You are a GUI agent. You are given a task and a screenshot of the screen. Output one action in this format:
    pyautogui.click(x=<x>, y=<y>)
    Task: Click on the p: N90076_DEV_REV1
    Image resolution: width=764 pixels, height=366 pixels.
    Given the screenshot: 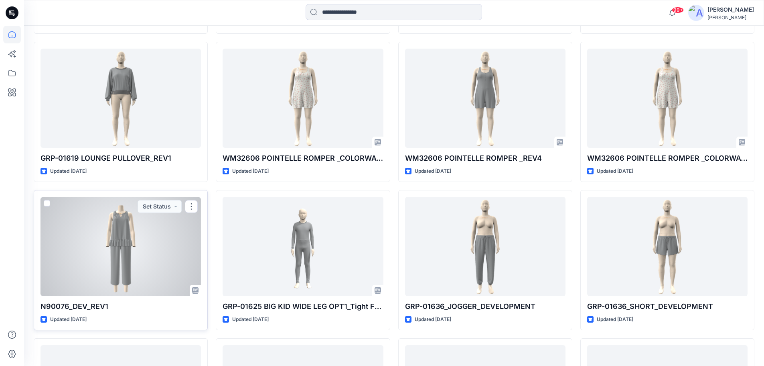 What is the action you would take?
    pyautogui.click(x=121, y=306)
    